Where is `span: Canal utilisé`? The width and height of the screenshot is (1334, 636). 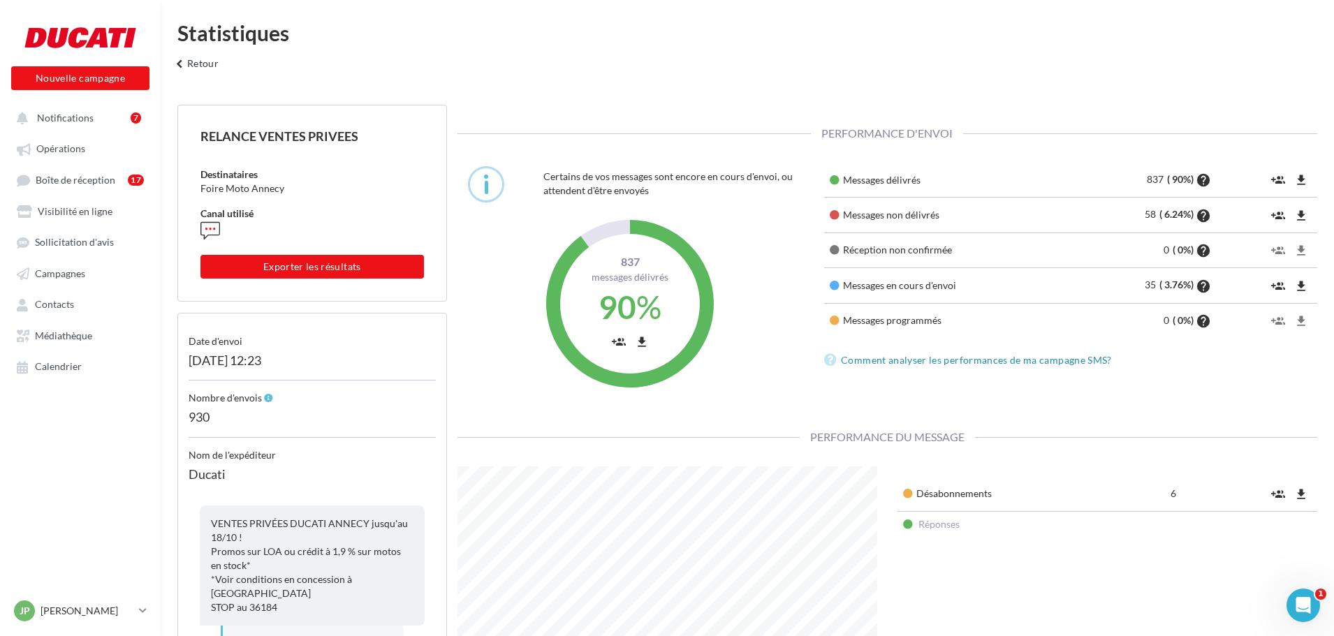 span: Canal utilisé is located at coordinates (227, 213).